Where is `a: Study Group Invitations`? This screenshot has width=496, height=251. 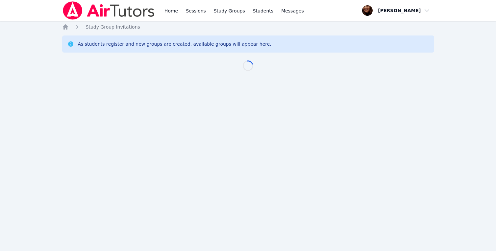 a: Study Group Invitations is located at coordinates (113, 27).